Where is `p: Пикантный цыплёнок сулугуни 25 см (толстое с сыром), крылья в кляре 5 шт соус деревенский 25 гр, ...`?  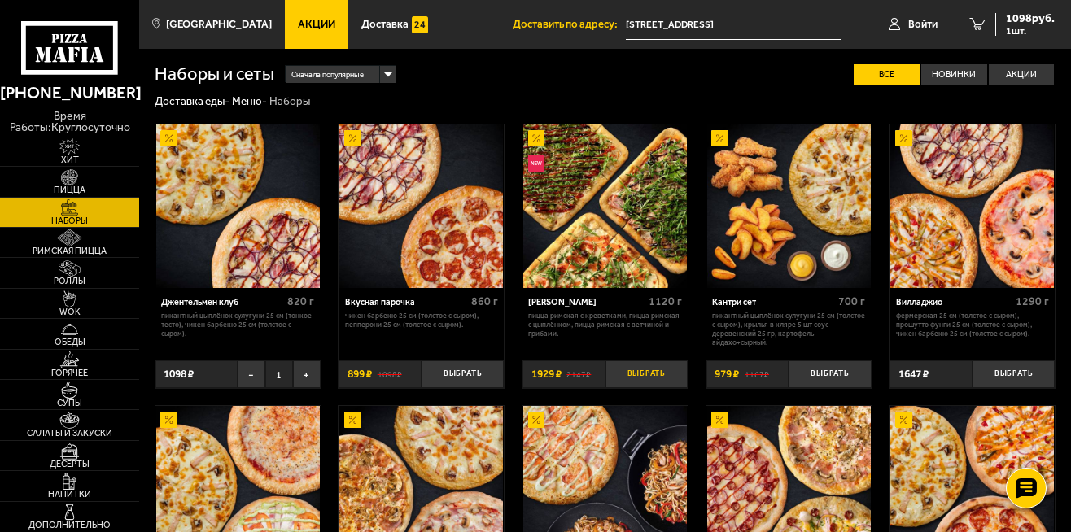
p: Пикантный цыплёнок сулугуни 25 см (толстое с сыром), крылья в кляре 5 шт соус деревенский 25 гр, ... is located at coordinates (788, 329).